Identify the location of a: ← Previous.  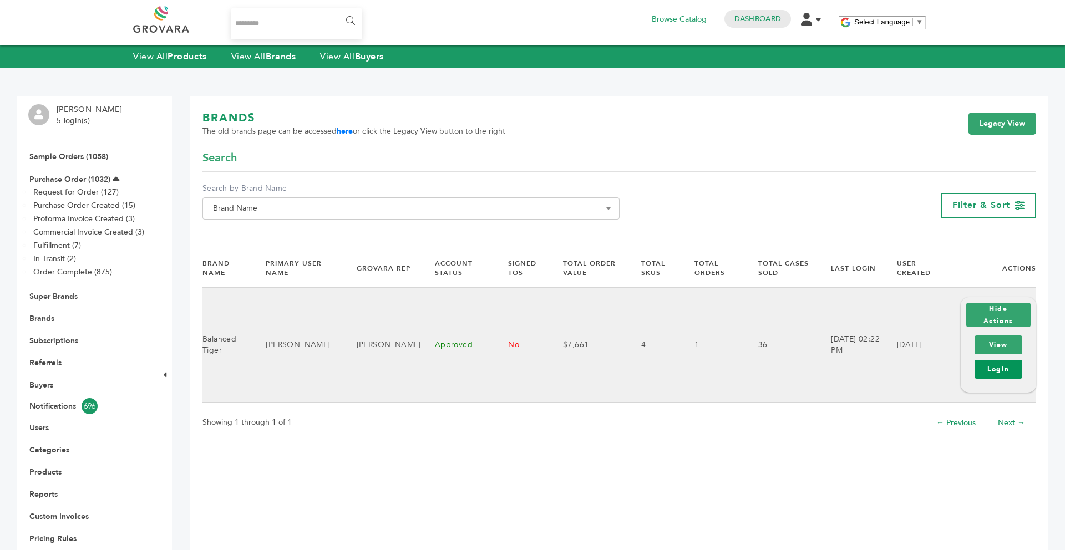
(955, 422).